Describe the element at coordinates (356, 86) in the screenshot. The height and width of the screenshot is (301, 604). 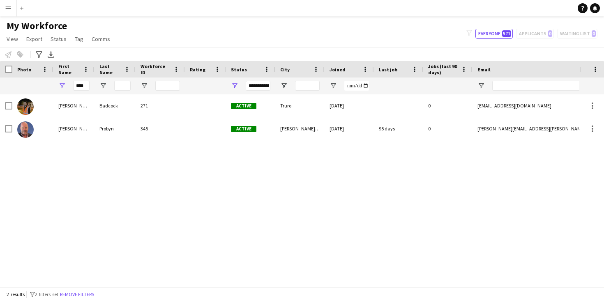
I see `input: Joined Filter Input` at that location.